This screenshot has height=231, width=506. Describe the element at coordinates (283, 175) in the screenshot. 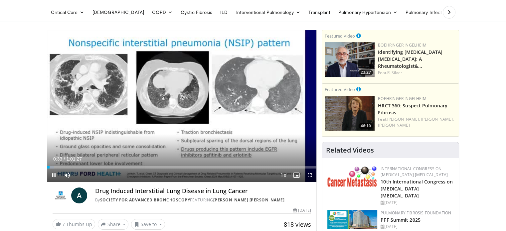

I see `button: Playback Rate` at that location.